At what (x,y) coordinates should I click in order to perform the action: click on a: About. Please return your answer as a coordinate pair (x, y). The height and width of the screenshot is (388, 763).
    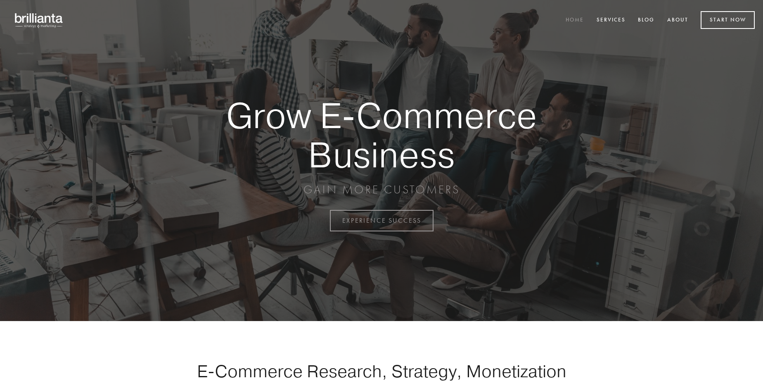
    Looking at the image, I should click on (678, 20).